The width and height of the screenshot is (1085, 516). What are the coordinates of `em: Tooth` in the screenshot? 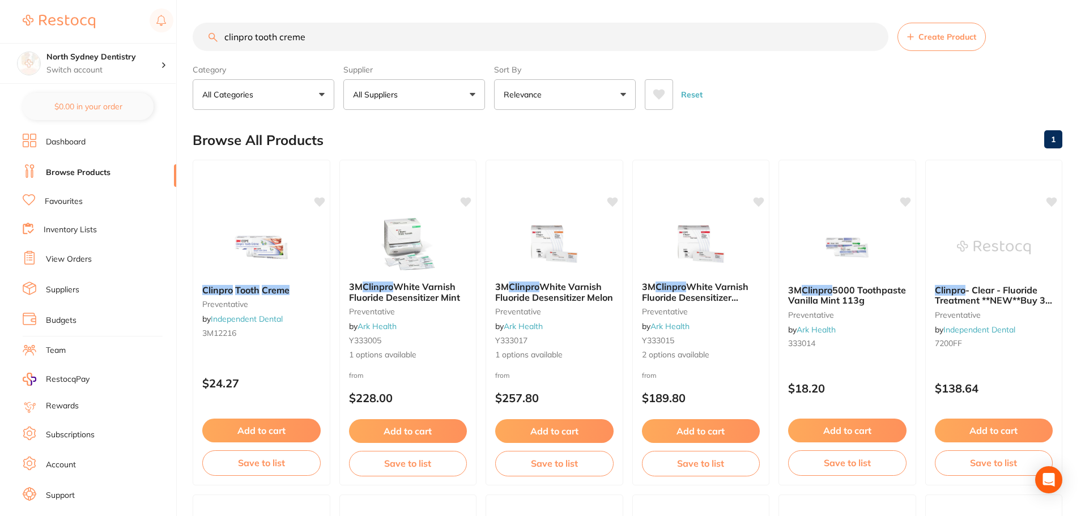 It's located at (247, 290).